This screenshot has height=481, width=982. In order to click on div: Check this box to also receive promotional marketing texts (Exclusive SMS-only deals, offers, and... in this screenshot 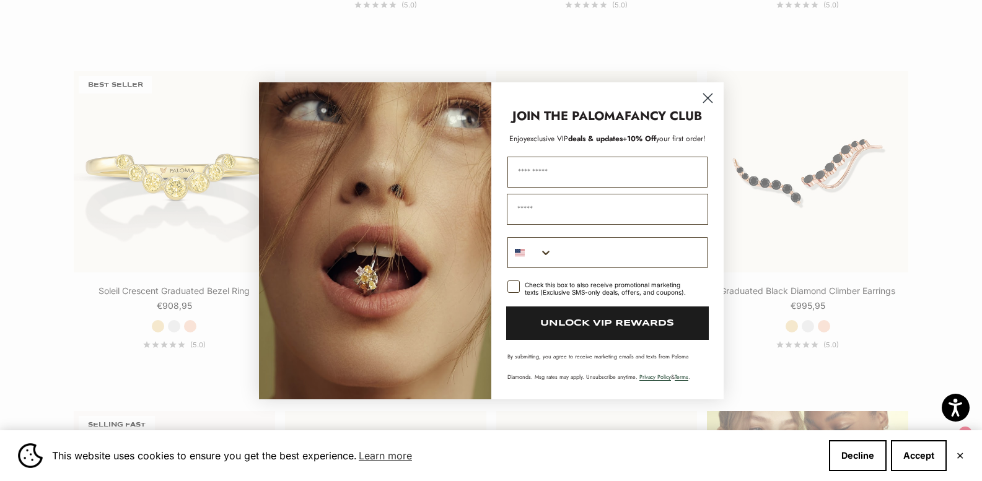, I will do `click(608, 289)`.